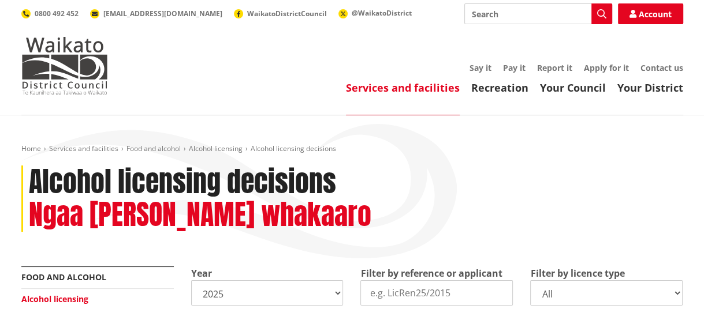 Image resolution: width=704 pixels, height=309 pixels. Describe the element at coordinates (538, 14) in the screenshot. I see `input: Search input` at that location.